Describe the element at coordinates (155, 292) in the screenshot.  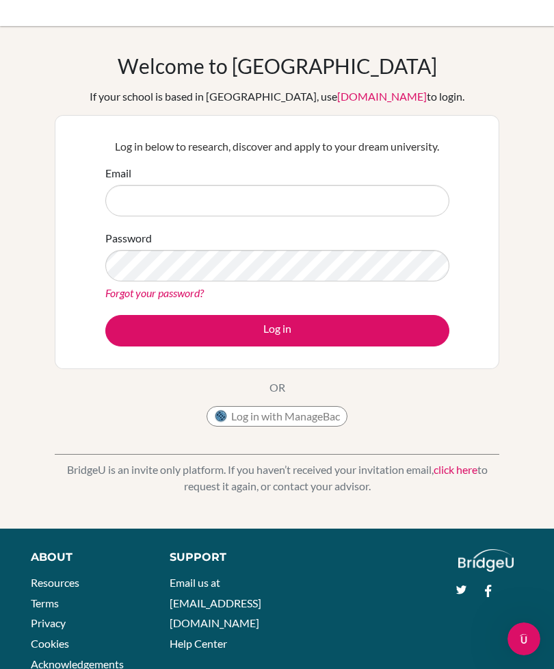
I see `a: Forgot your password?` at that location.